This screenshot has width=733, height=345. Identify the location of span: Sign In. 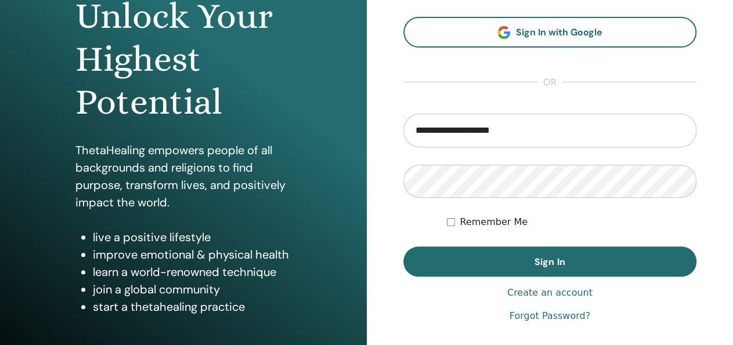
(549, 262).